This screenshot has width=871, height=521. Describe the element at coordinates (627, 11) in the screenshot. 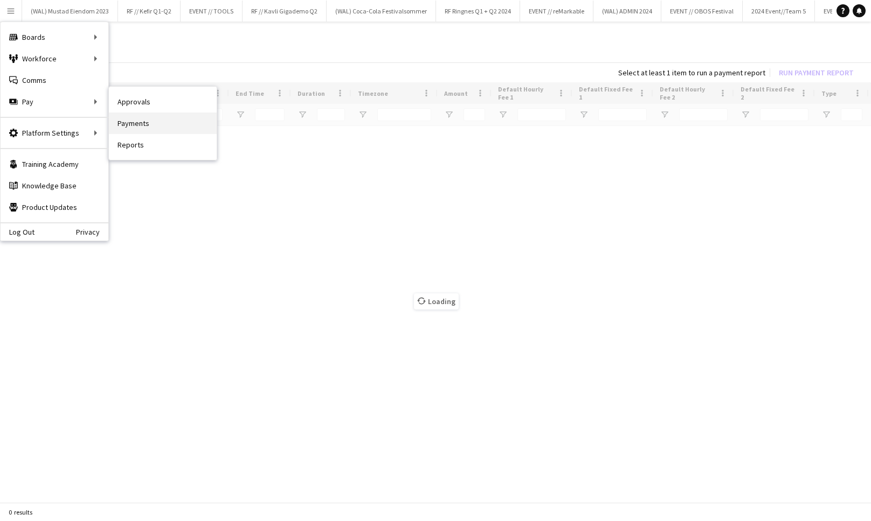

I see `button: (WAL) ADMIN 2024` at that location.